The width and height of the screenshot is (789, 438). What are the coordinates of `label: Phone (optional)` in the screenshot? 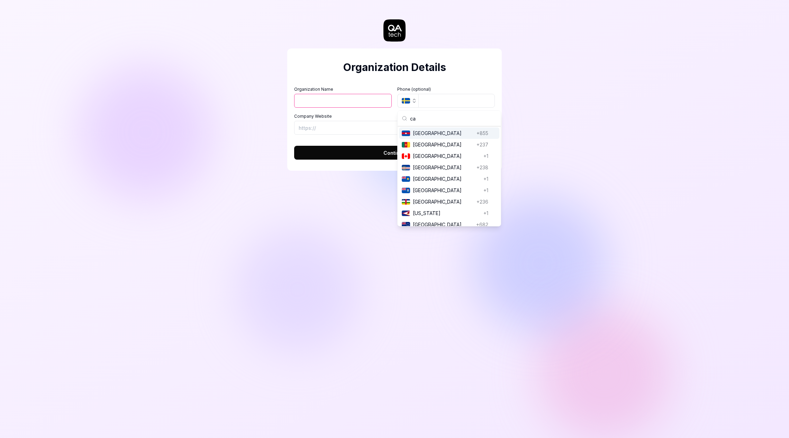 It's located at (446, 89).